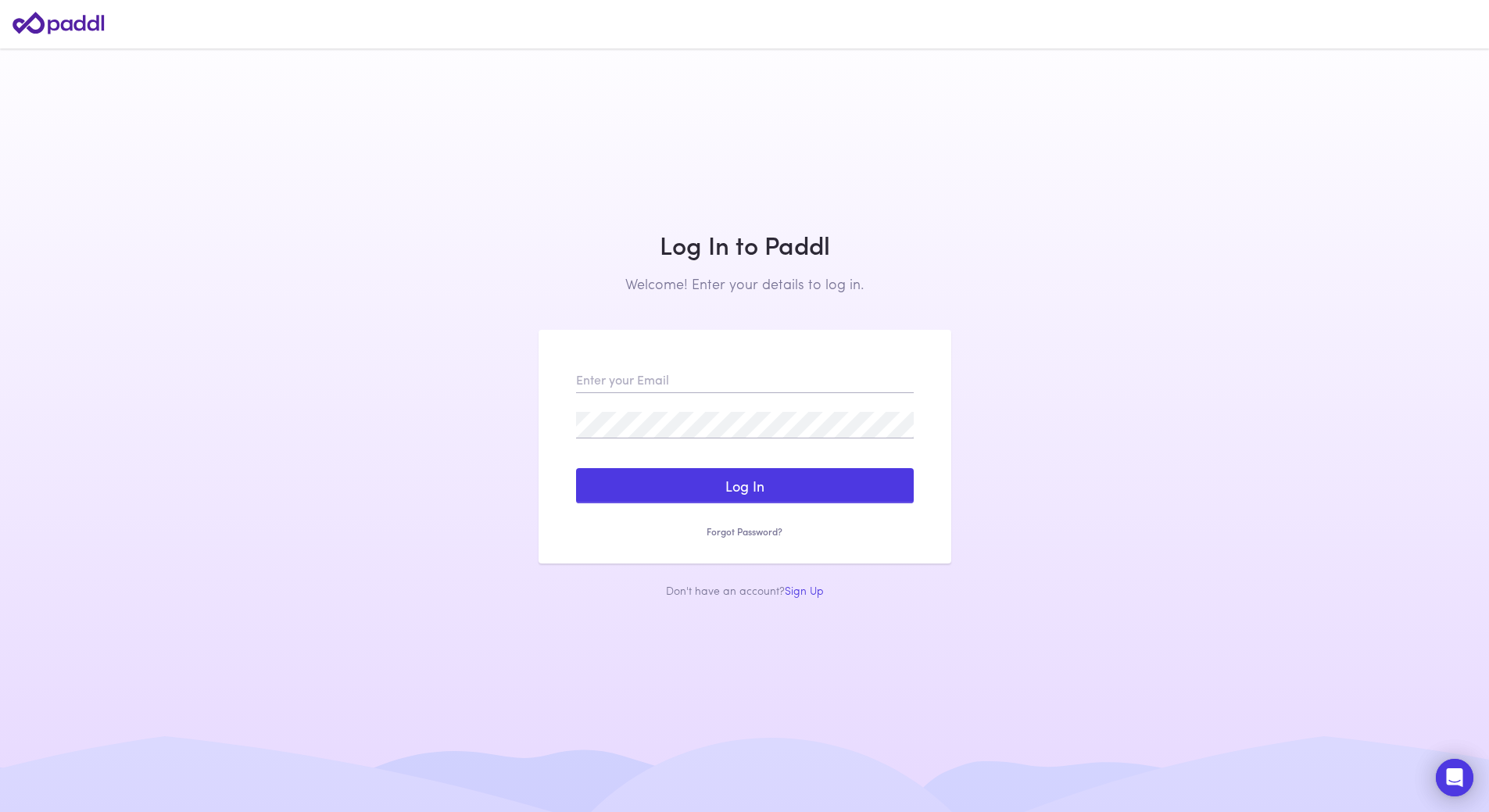 The width and height of the screenshot is (1489, 812). Describe the element at coordinates (745, 380) in the screenshot. I see `input: Enter your Email` at that location.